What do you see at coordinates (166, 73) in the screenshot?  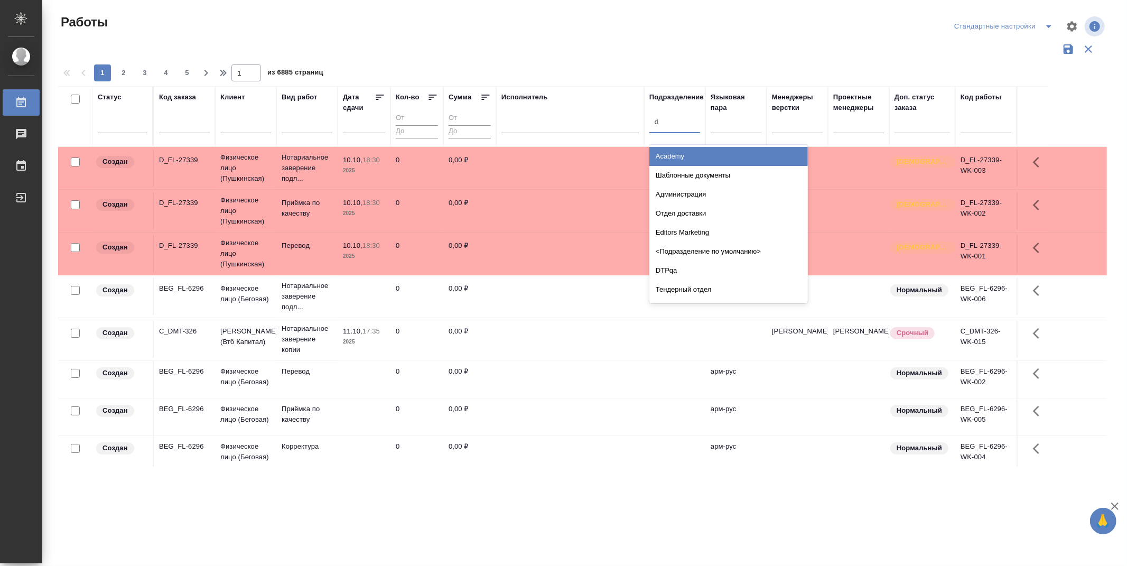 I see `span: 4` at bounding box center [166, 73].